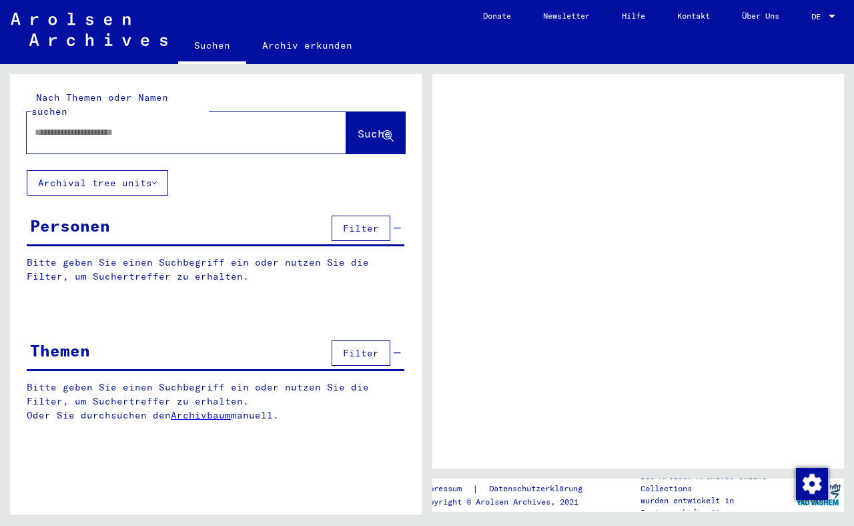 Image resolution: width=854 pixels, height=526 pixels. Describe the element at coordinates (97, 183) in the screenshot. I see `button: Archival tree units` at that location.